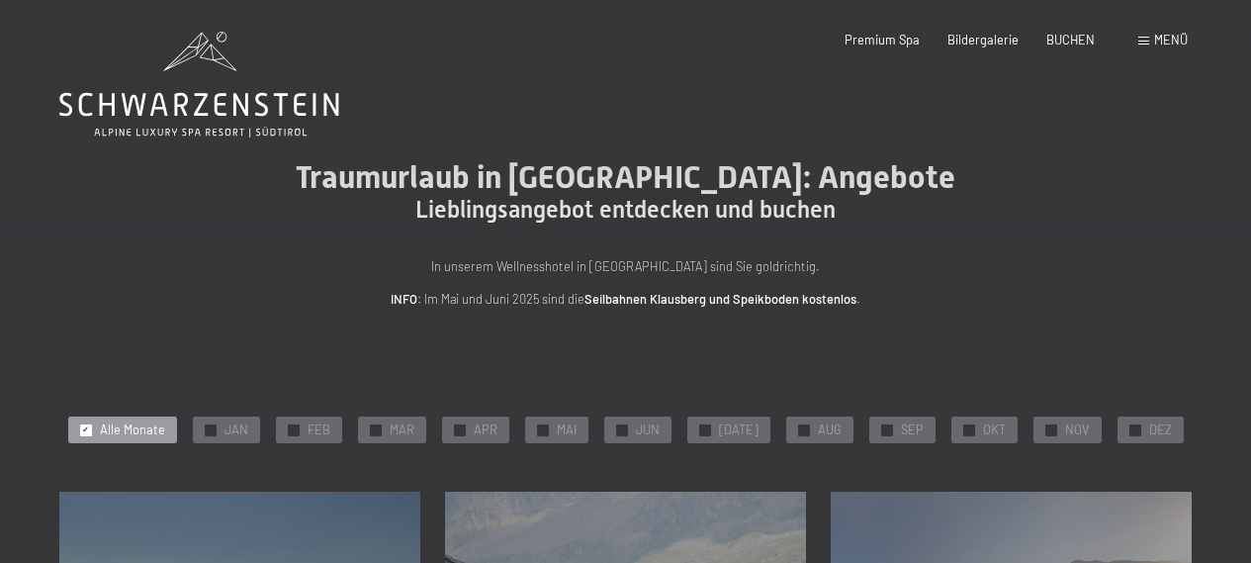  I want to click on strong: Seilbahnen Klausberg und Speikboden kostenlos, so click(720, 299).